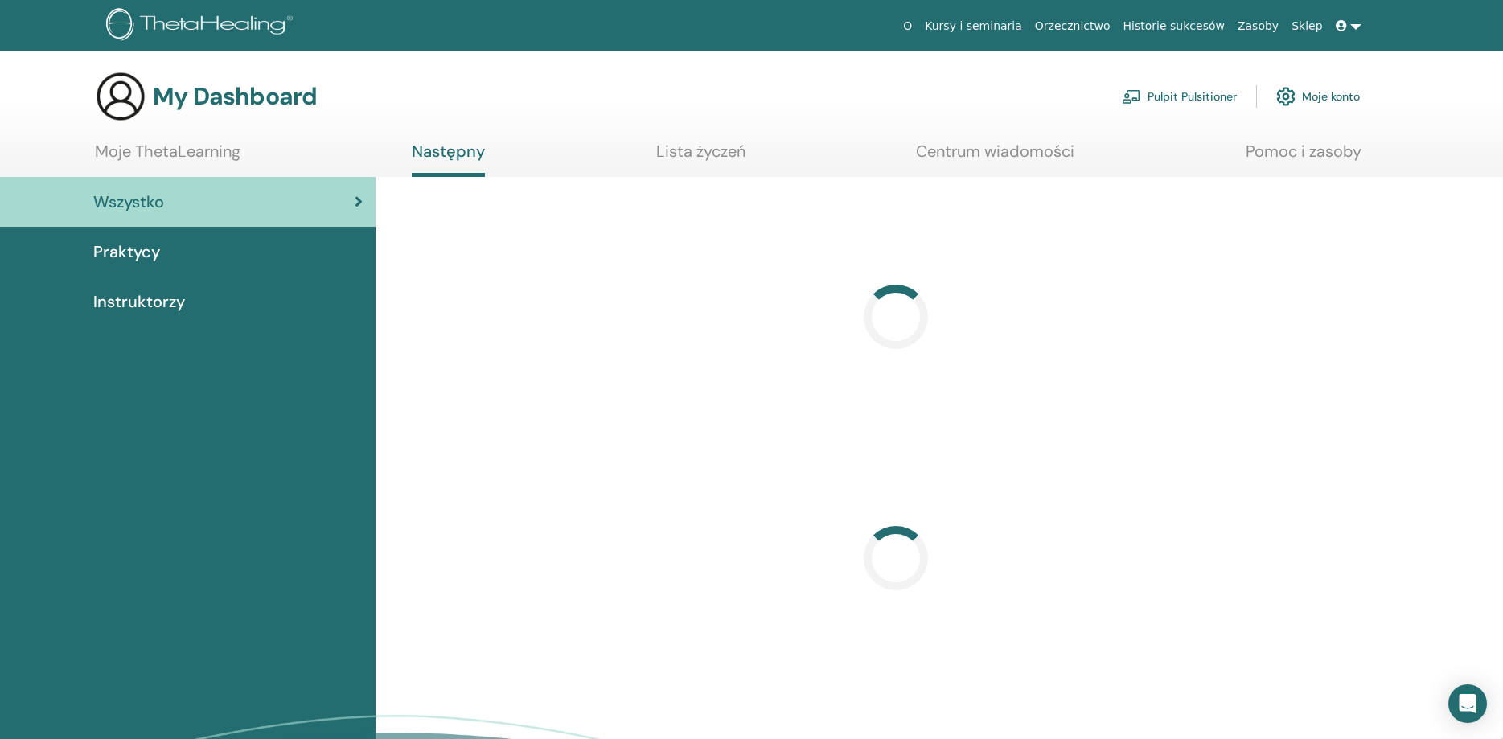 This screenshot has height=739, width=1503. Describe the element at coordinates (1304, 157) in the screenshot. I see `a: Pomoc i zasoby` at that location.